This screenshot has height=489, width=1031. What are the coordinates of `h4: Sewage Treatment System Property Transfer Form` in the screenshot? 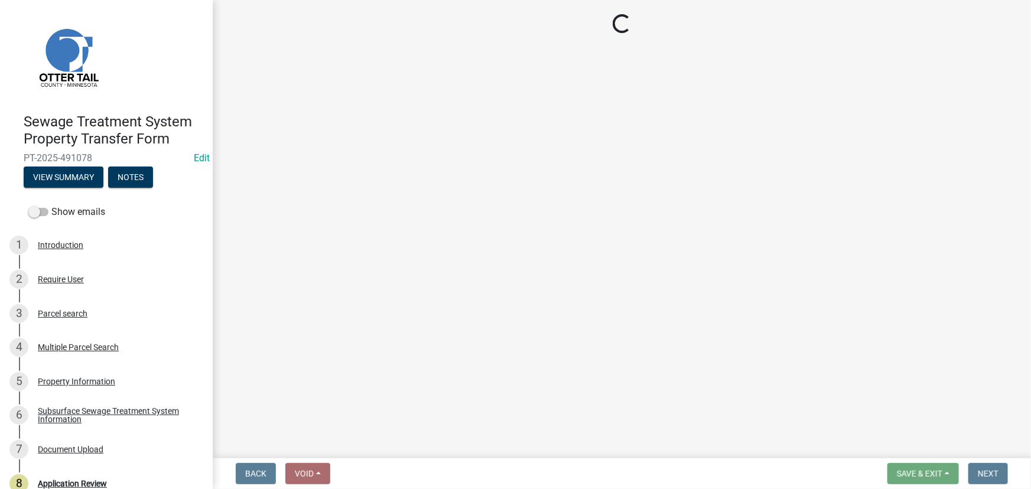 It's located at (113, 131).